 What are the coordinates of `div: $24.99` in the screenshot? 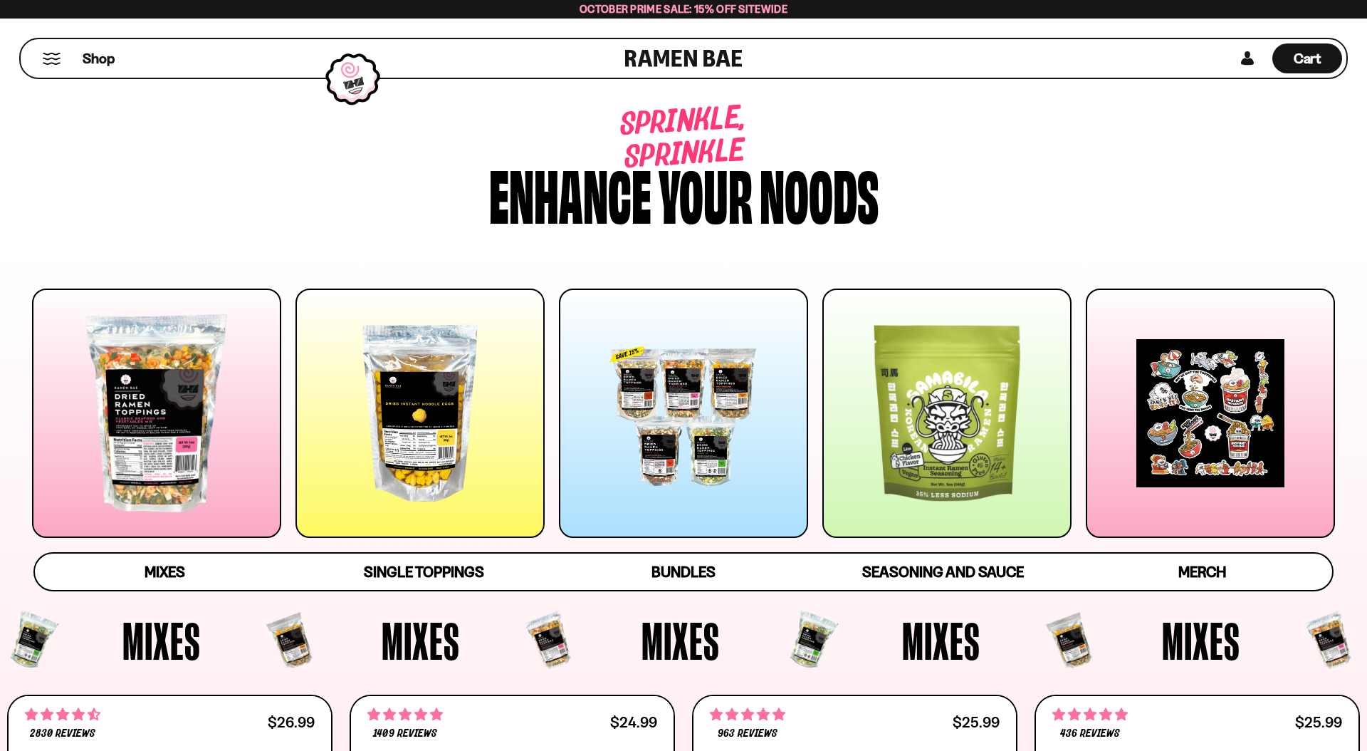 It's located at (634, 721).